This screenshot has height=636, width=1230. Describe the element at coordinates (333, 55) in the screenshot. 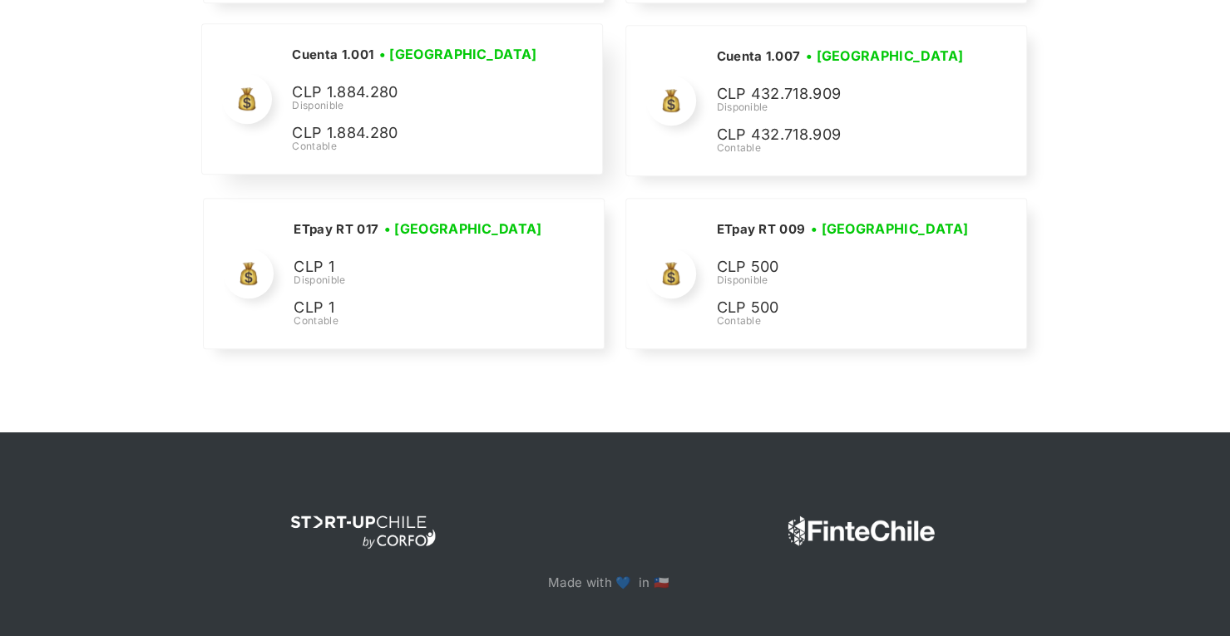

I see `h2: Cuenta 1.001` at that location.